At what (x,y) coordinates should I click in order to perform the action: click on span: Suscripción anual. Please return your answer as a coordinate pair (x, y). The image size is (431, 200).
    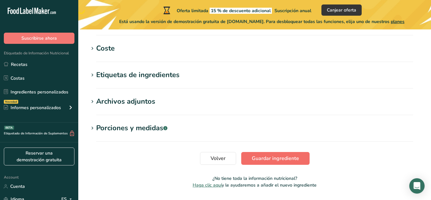
    Looking at the image, I should click on (293, 11).